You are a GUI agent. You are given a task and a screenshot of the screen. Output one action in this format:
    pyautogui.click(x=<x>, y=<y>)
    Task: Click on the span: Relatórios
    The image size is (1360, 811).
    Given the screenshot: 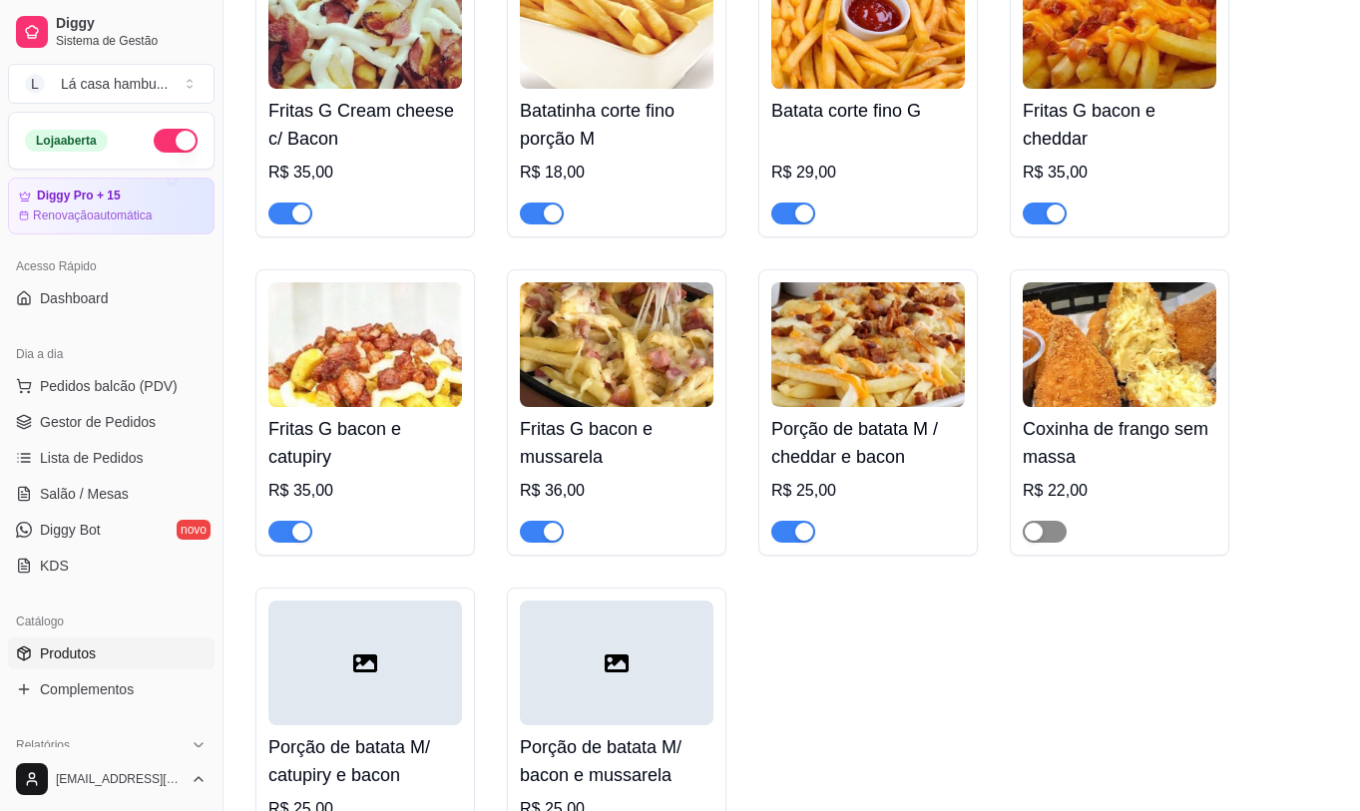 What is the action you would take?
    pyautogui.click(x=43, y=745)
    